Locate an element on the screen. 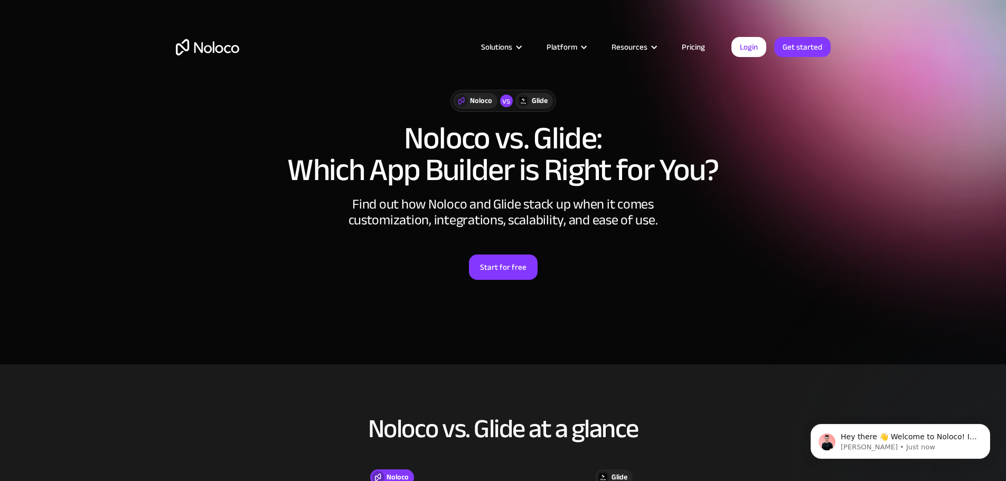  a: Login is located at coordinates (749, 47).